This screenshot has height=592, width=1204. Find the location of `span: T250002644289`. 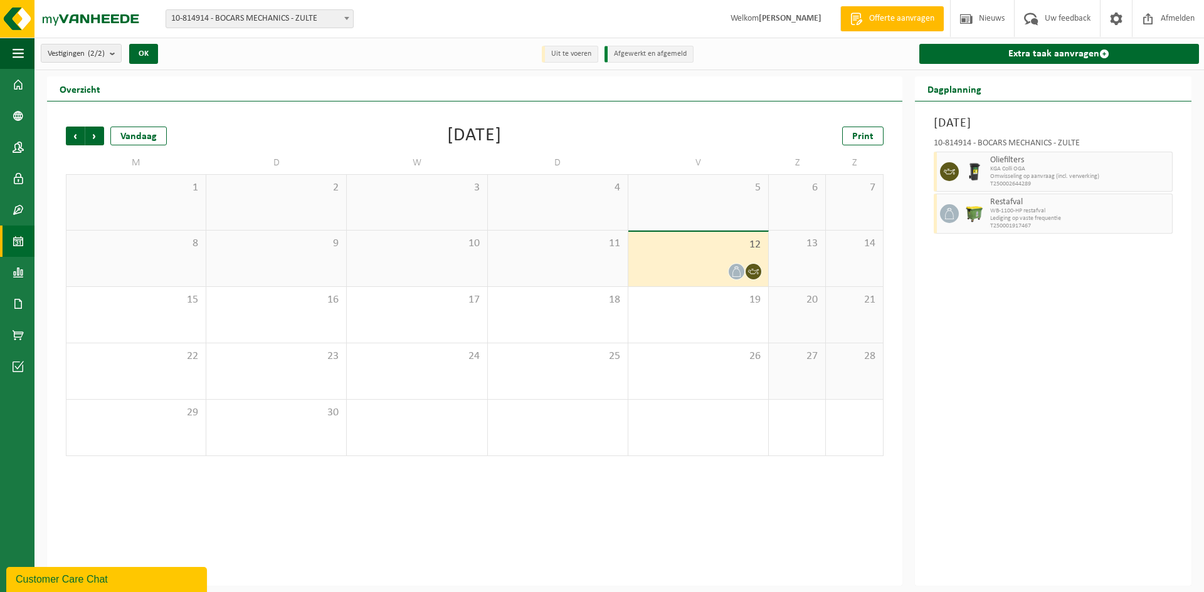

span: T250002644289 is located at coordinates (1079, 184).